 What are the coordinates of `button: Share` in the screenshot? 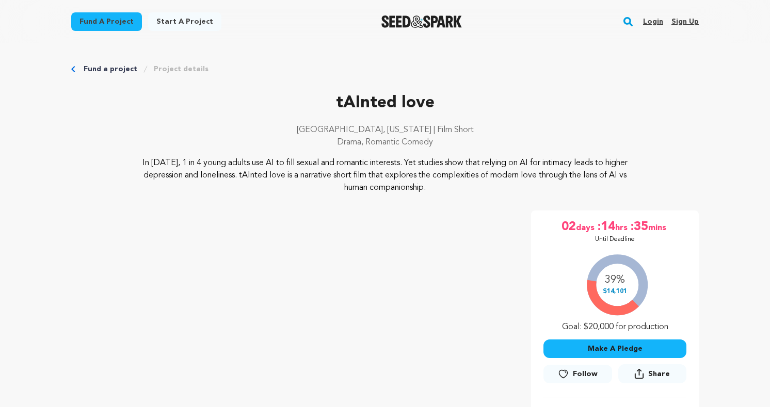 It's located at (653, 374).